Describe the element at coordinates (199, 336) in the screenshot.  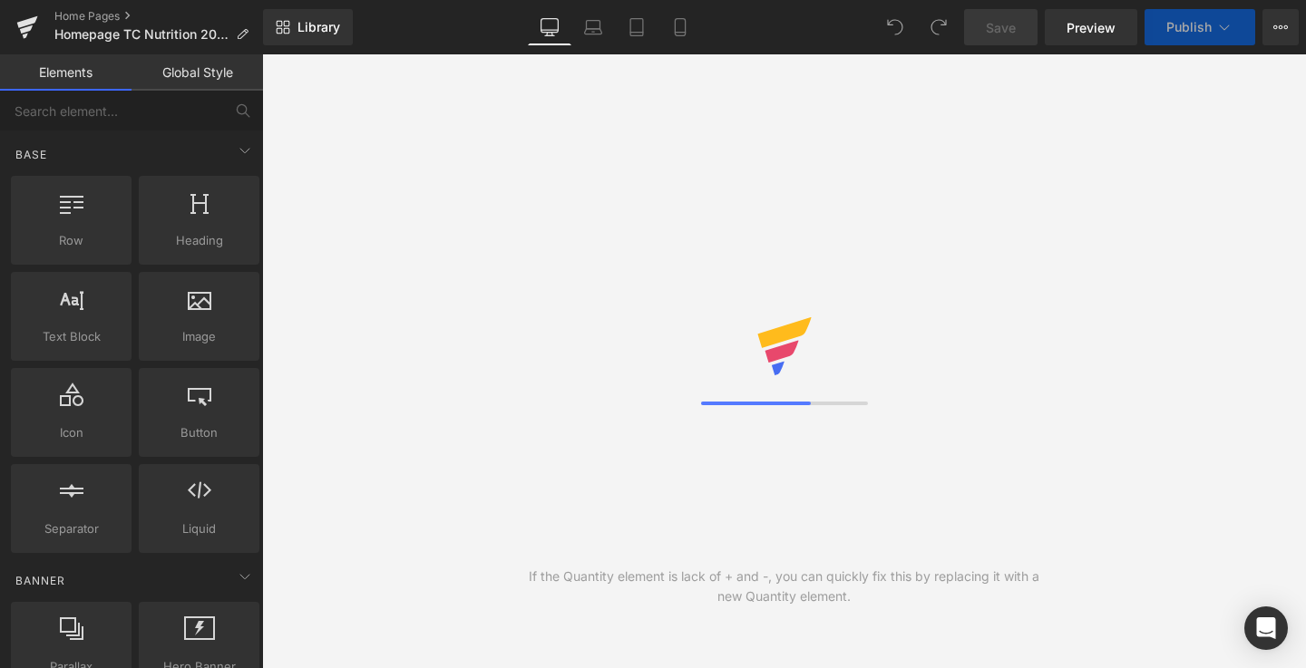
I see `span: Image` at that location.